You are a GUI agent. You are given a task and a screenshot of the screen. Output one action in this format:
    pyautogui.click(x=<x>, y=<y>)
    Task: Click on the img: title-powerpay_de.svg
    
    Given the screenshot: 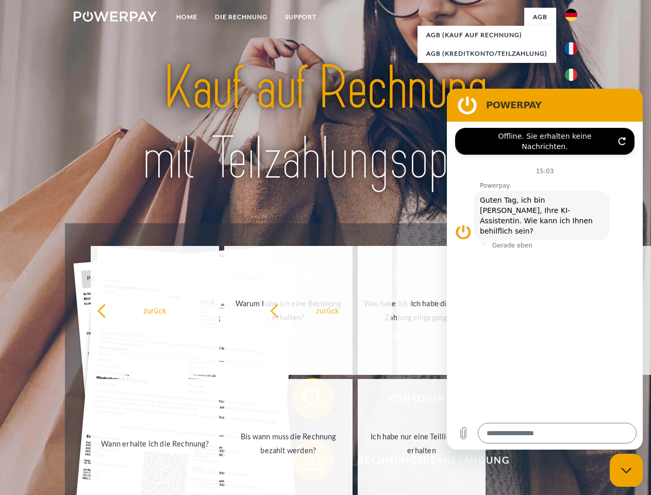 What is the action you would take?
    pyautogui.click(x=325, y=123)
    